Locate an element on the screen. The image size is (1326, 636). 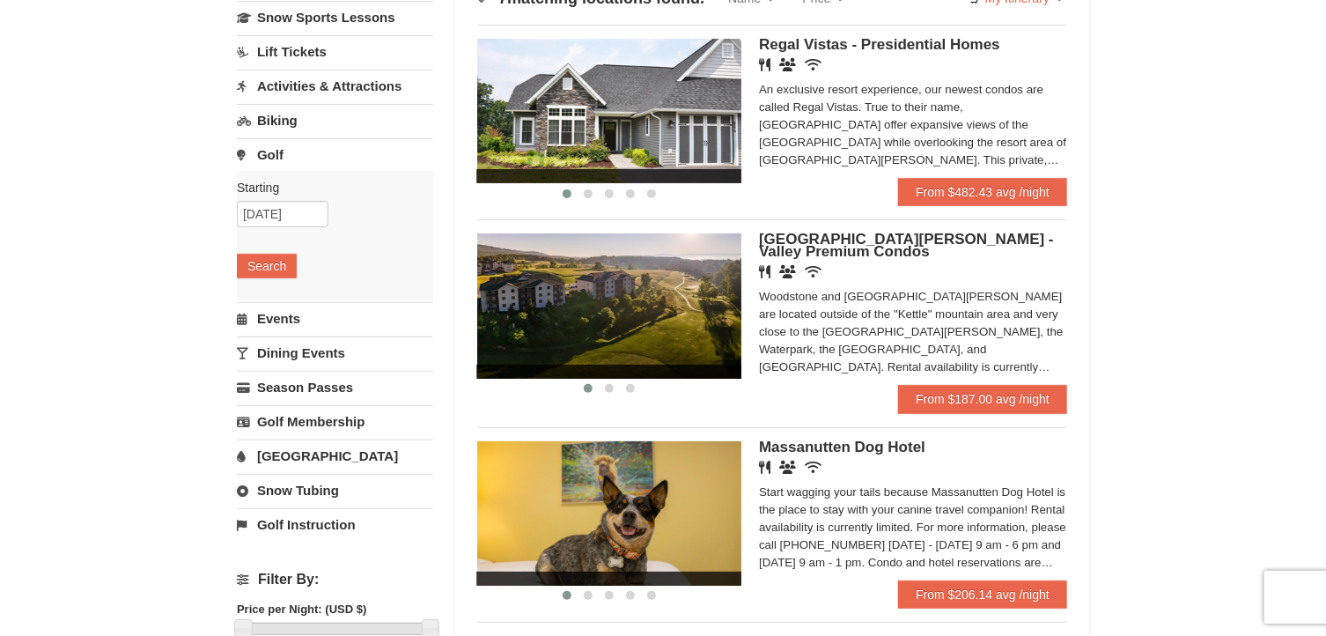
strong: Price per Night: (USD $) is located at coordinates (301, 608).